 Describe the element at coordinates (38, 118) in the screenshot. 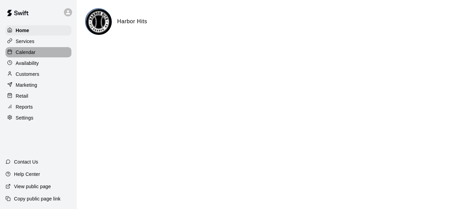

I see `a: Settings` at that location.